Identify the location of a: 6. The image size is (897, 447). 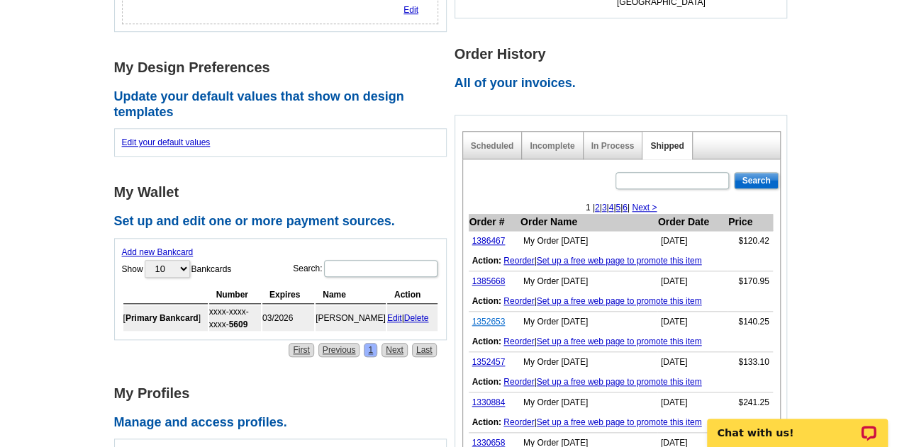
(625, 208).